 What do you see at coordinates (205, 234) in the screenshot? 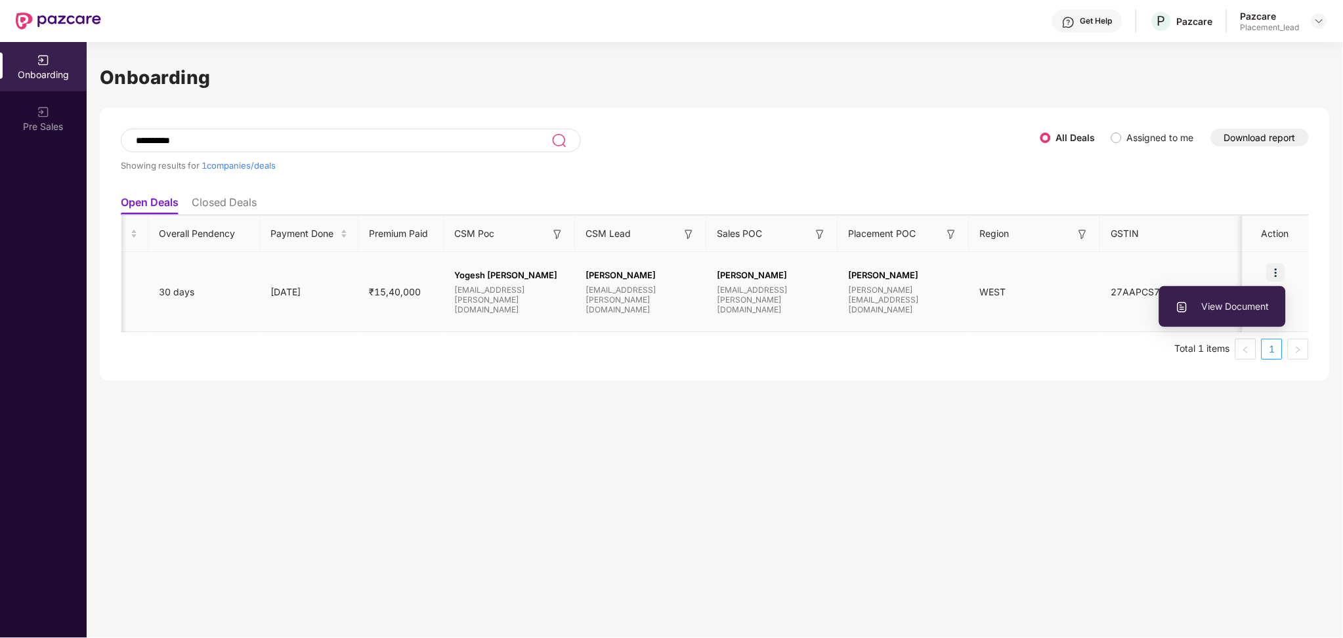
I see `th: Overall Pendency` at bounding box center [205, 234].